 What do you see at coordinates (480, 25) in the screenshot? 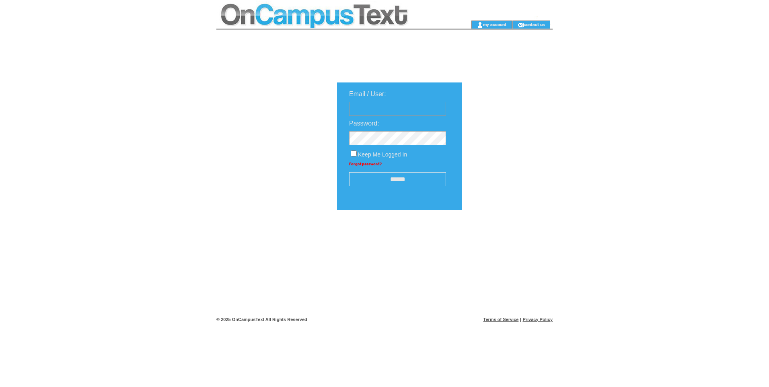
I see `img: account_icon.gif;jsessionid=D77DFE54989E97AD30FD02E8E5ECA503` at bounding box center [480, 25].